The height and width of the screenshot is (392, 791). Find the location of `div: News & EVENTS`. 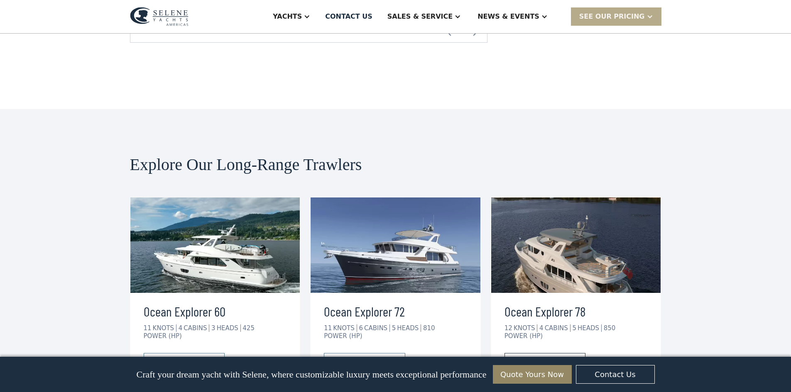

div: News & EVENTS is located at coordinates (508, 17).